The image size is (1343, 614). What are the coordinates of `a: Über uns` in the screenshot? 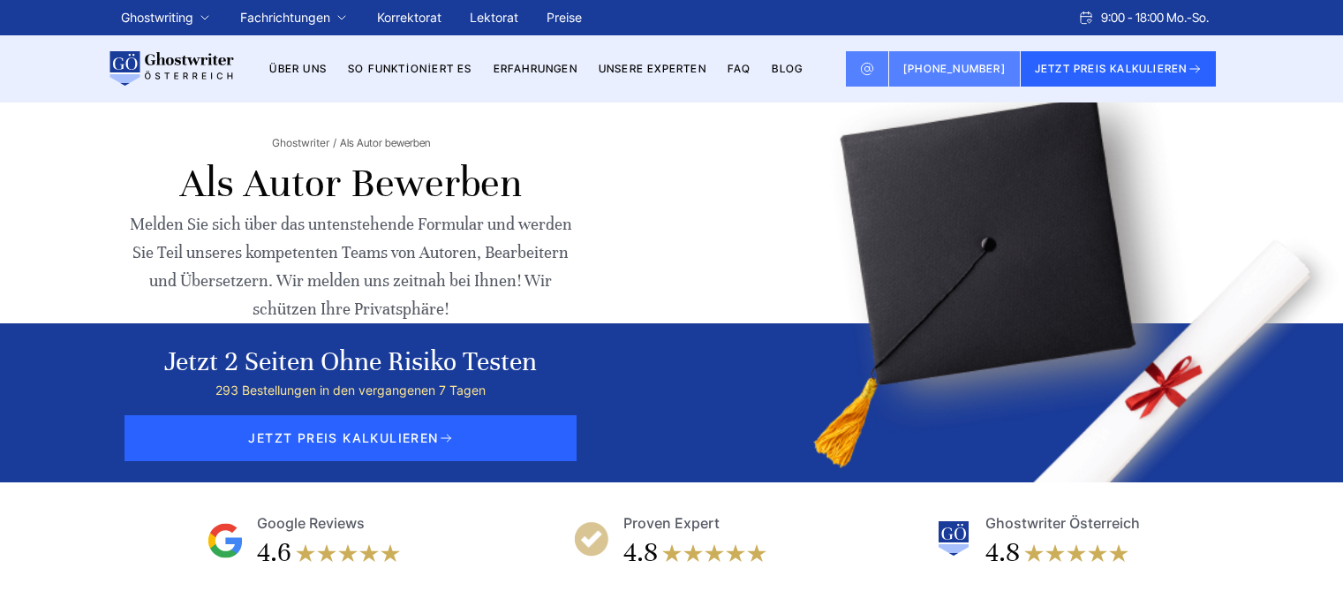 It's located at (298, 68).